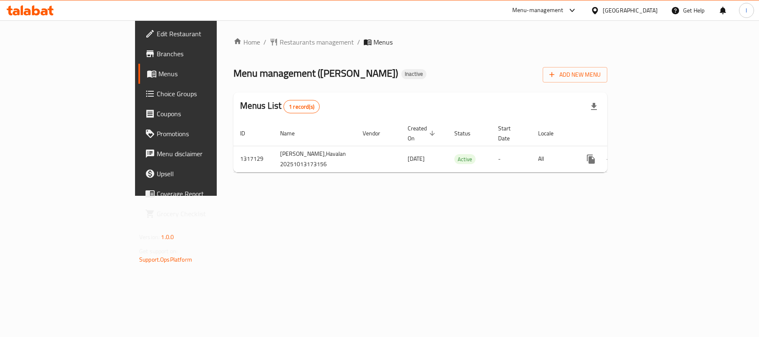 This screenshot has height=337, width=759. Describe the element at coordinates (468, 133) in the screenshot. I see `span: Status` at that location.